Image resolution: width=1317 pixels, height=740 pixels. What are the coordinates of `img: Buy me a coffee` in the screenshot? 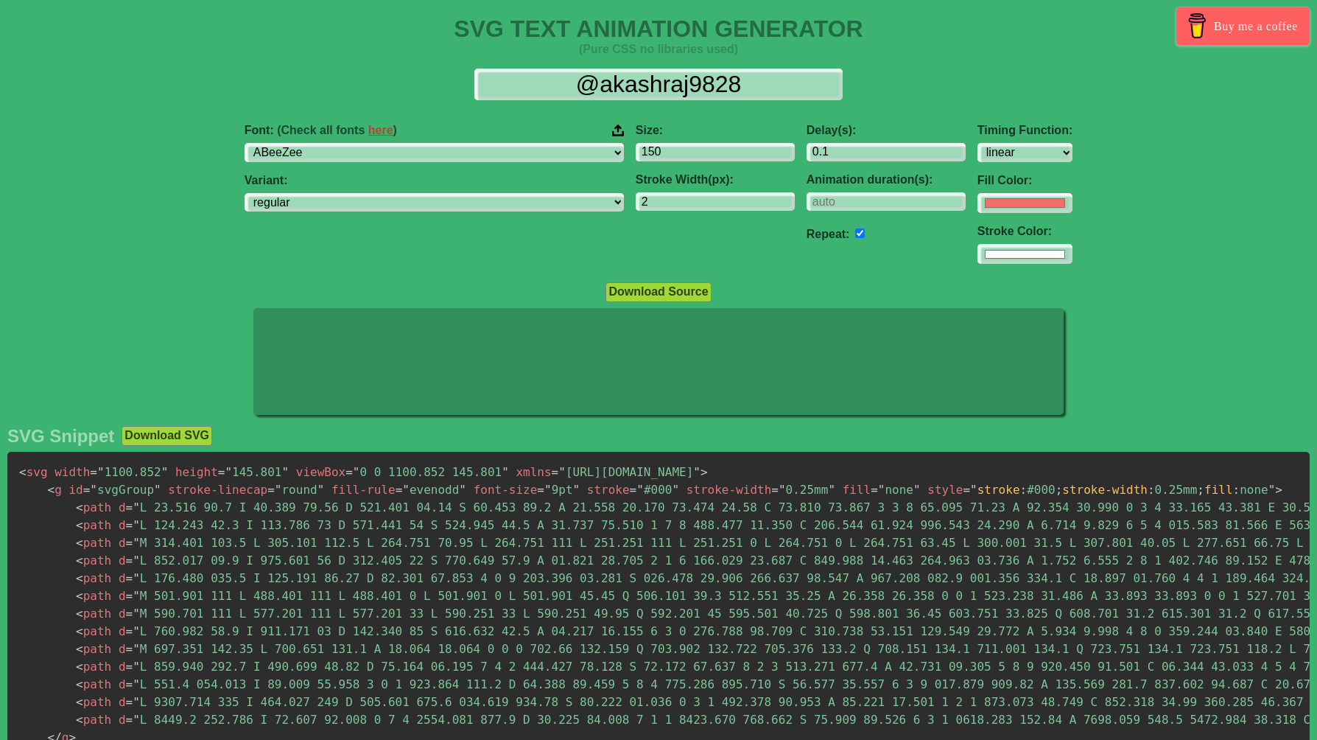 It's located at (1197, 26).